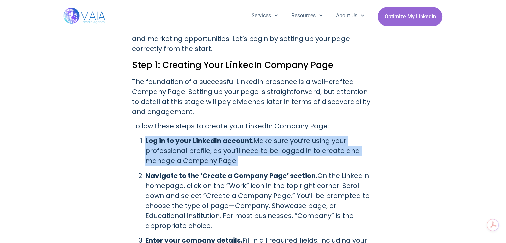 The image size is (506, 243). What do you see at coordinates (231, 176) in the screenshot?
I see `strong: Navigate to the ‘Create a Company Page’ section.` at bounding box center [231, 176].